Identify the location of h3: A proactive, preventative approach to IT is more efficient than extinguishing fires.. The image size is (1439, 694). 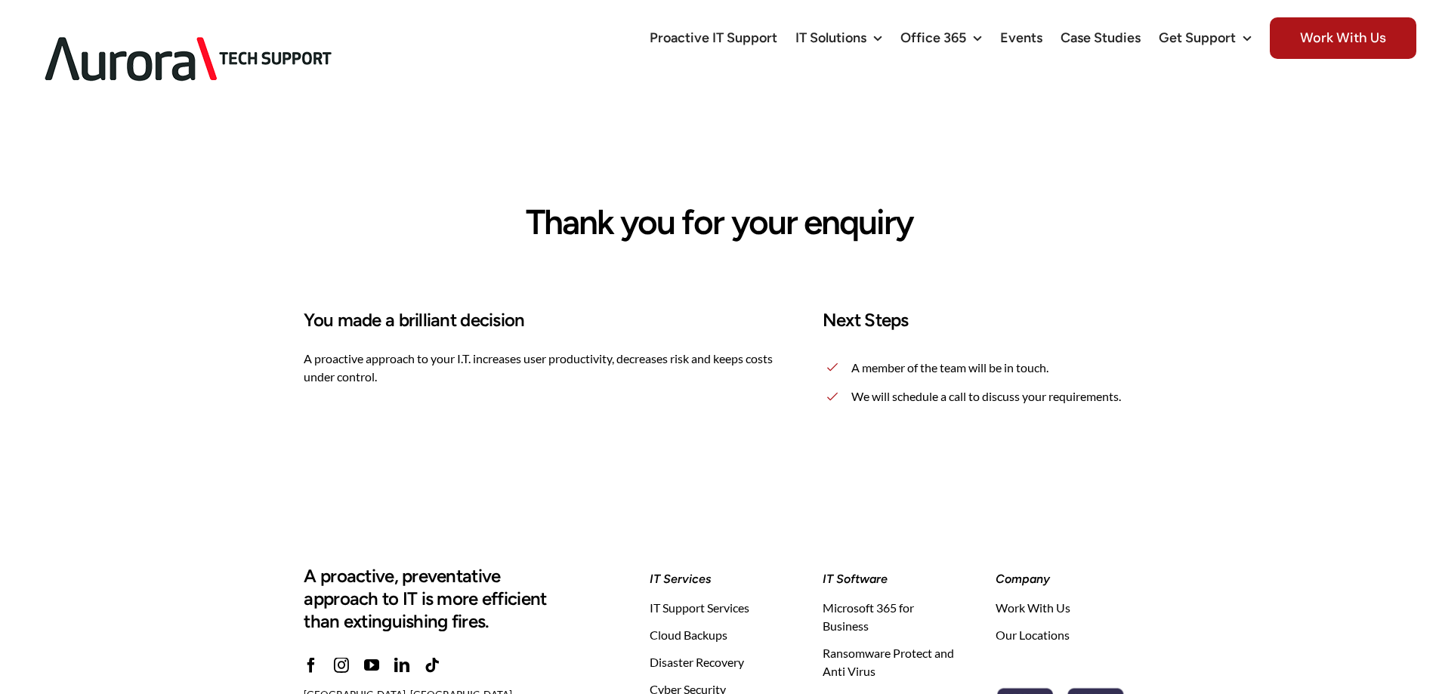
(435, 599).